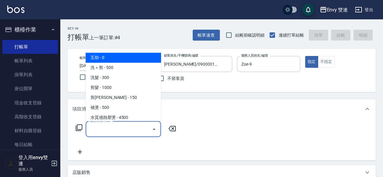 Image resolution: width=383 pixels, height=177 pixels. What do you see at coordinates (312, 62) in the screenshot?
I see `button: 指定` at bounding box center [312, 62].